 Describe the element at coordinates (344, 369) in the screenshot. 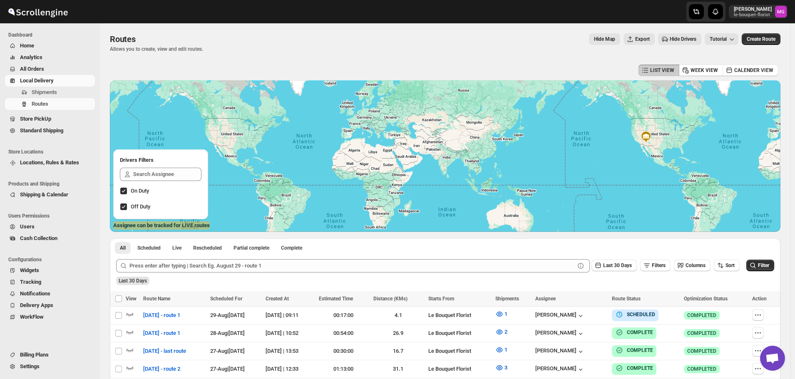

I see `div: 01:13:00` at that location.